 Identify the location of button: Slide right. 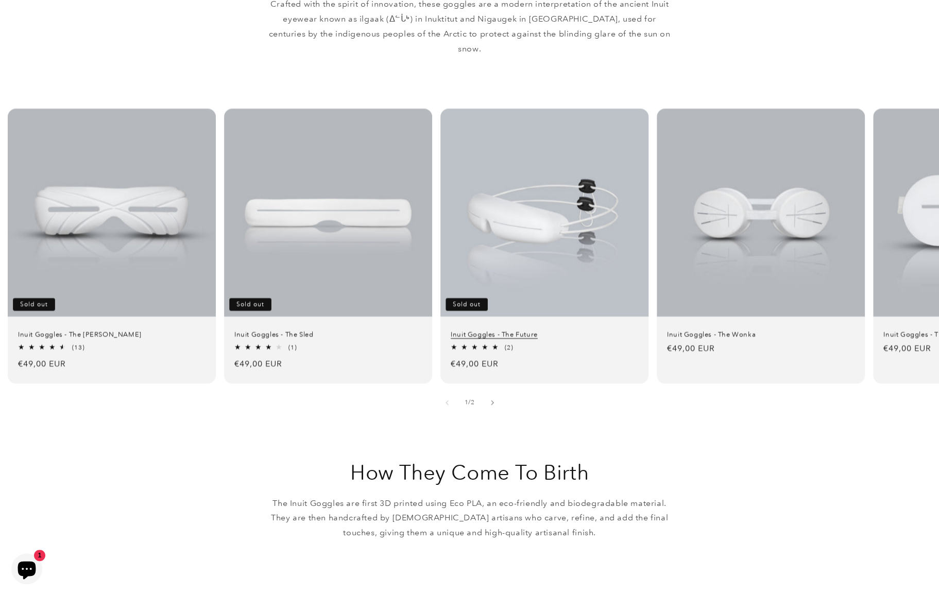
(492, 403).